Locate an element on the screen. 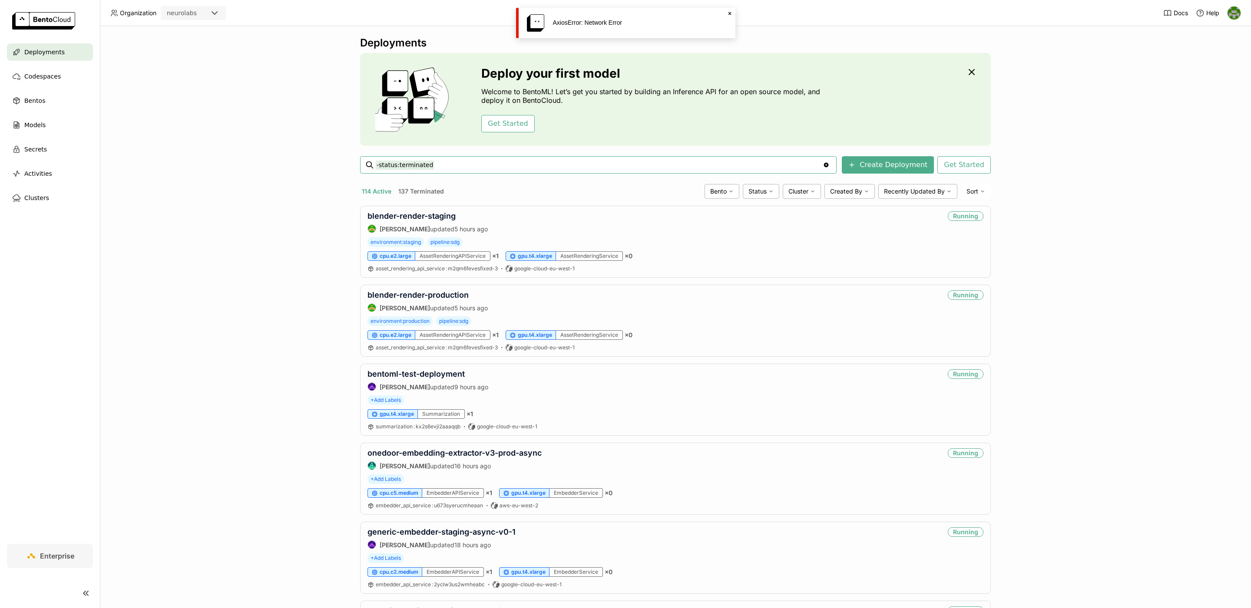 The image size is (1251, 608). a: Secrets is located at coordinates (50, 149).